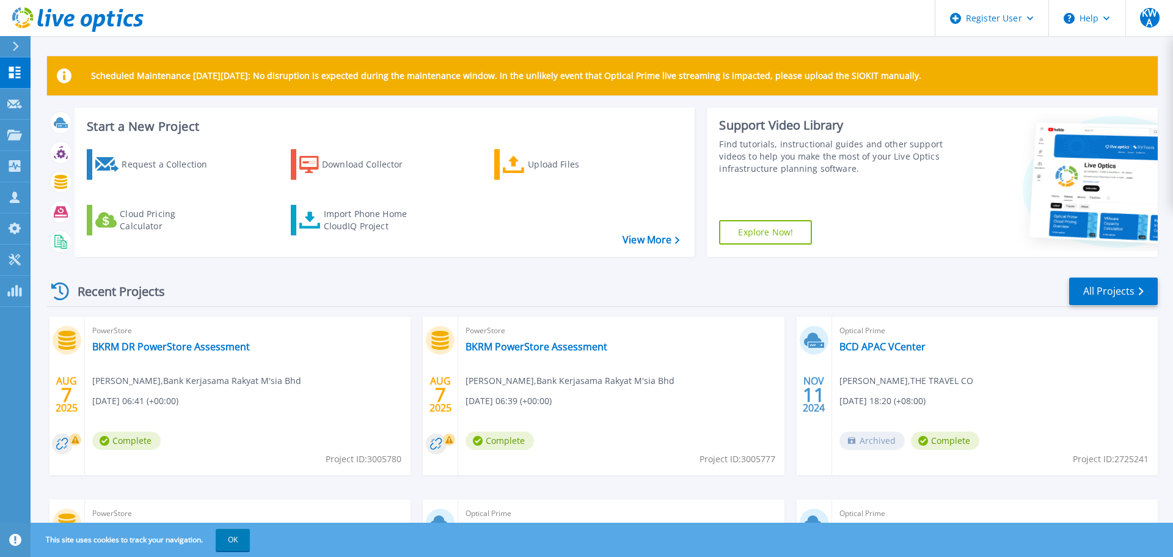 This screenshot has width=1173, height=557. Describe the element at coordinates (171, 346) in the screenshot. I see `a: BKRM DR PowerStore Assessment` at that location.